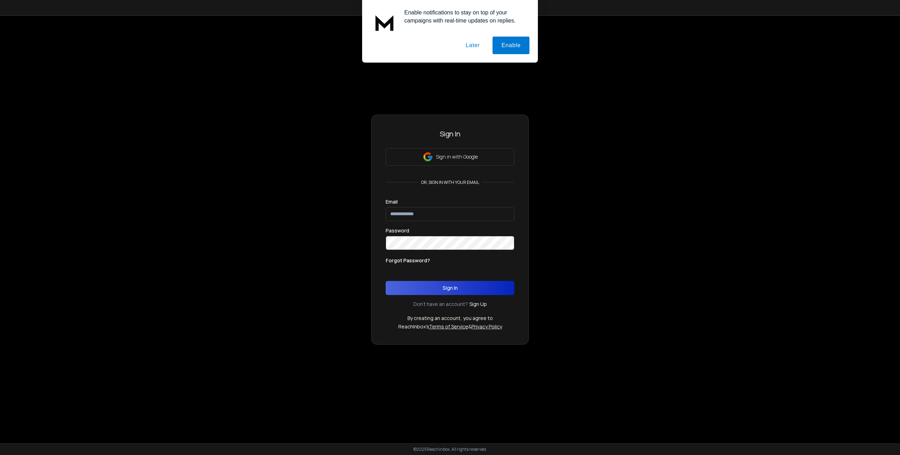  What do you see at coordinates (486, 326) in the screenshot?
I see `a: Privacy Policy` at bounding box center [486, 326].